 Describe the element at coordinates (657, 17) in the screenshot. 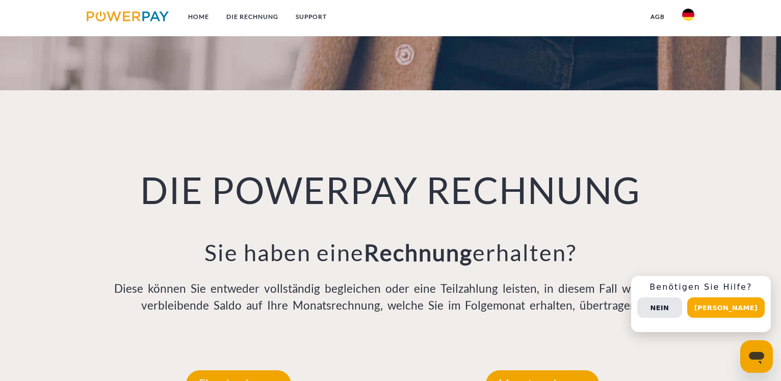

I see `a: agb` at that location.